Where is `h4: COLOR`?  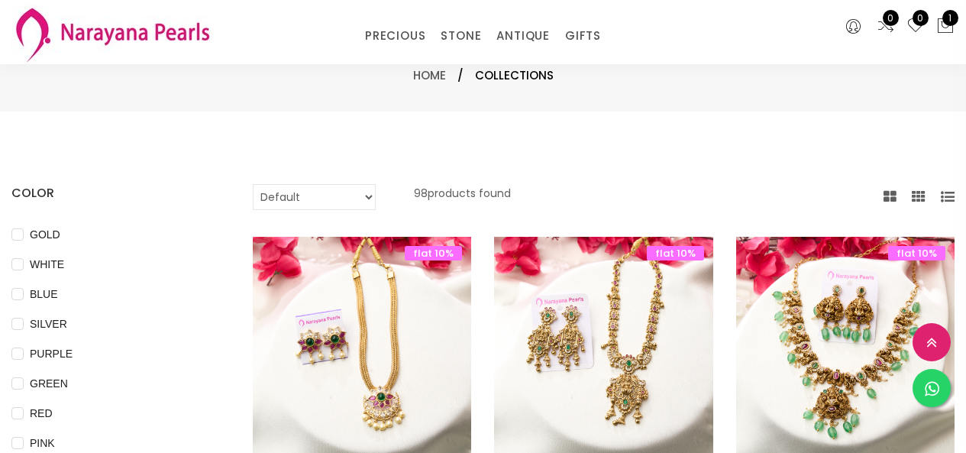
h4: COLOR is located at coordinates (109, 193).